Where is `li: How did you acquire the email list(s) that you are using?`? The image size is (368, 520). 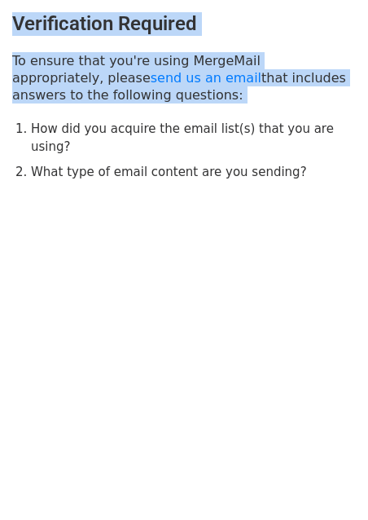 li: How did you acquire the email list(s) that you are using? is located at coordinates (193, 138).